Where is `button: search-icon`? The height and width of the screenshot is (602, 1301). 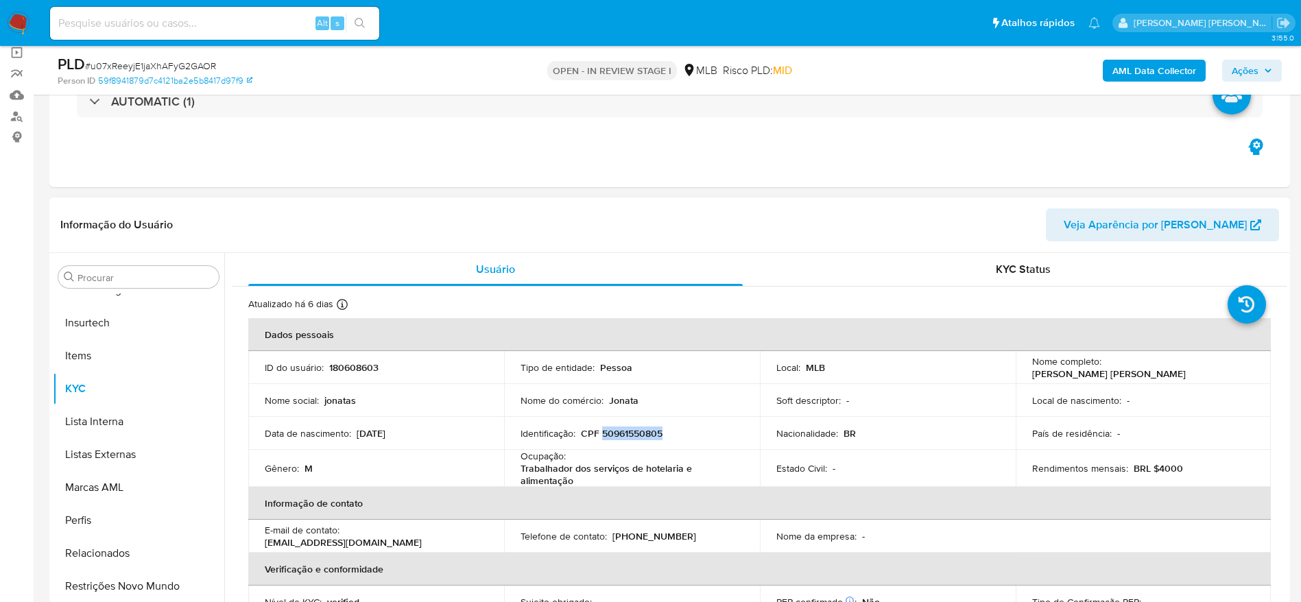 button: search-icon is located at coordinates (359, 23).